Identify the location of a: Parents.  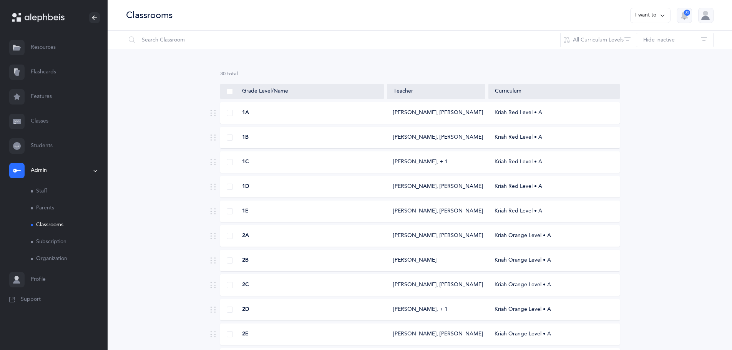
(69, 208).